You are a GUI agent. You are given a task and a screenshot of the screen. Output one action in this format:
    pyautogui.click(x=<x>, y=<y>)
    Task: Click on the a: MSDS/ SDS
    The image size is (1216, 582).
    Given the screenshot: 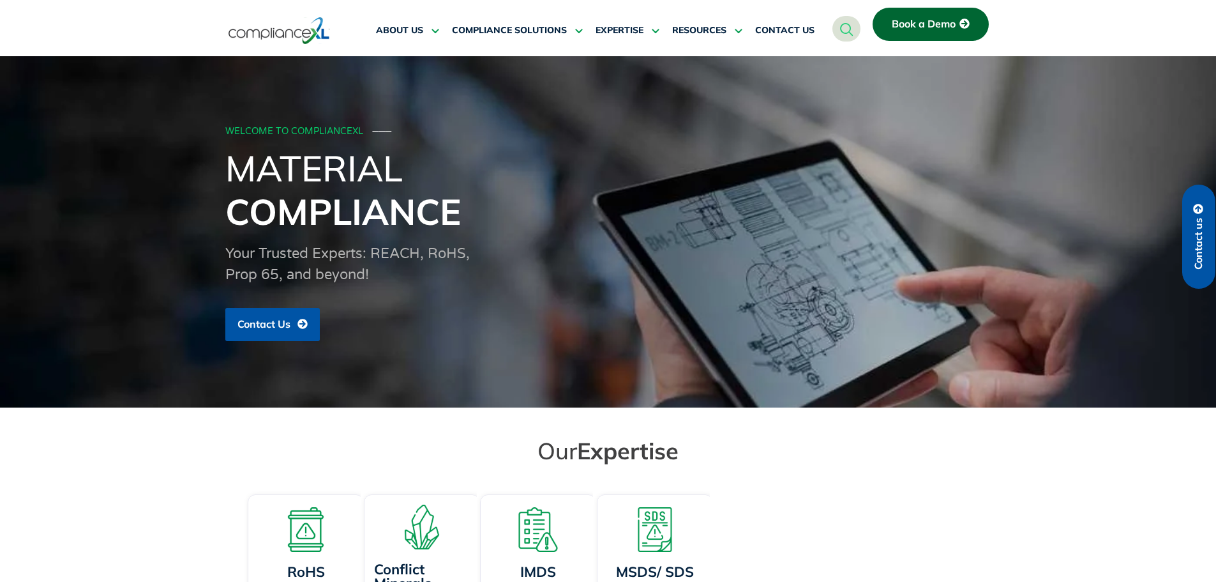 What is the action you would take?
    pyautogui.click(x=655, y=571)
    